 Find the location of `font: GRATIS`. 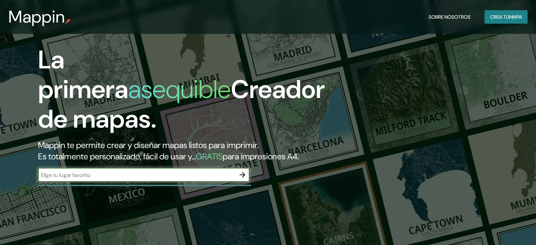

font: GRATIS is located at coordinates (209, 156).